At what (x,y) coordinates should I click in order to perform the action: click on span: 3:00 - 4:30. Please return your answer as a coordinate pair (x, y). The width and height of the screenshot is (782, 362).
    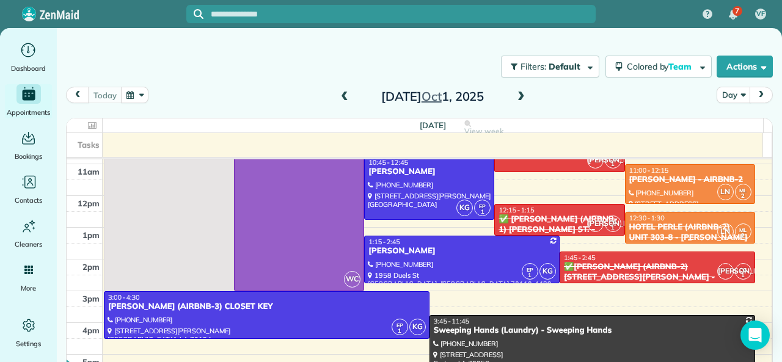
    Looking at the image, I should click on (124, 297).